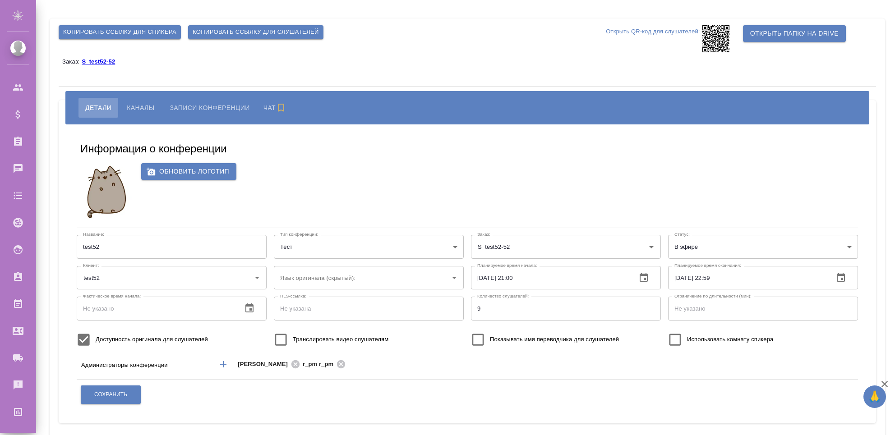  I want to click on span: Доступность оригинала для слушателей, so click(152, 340).